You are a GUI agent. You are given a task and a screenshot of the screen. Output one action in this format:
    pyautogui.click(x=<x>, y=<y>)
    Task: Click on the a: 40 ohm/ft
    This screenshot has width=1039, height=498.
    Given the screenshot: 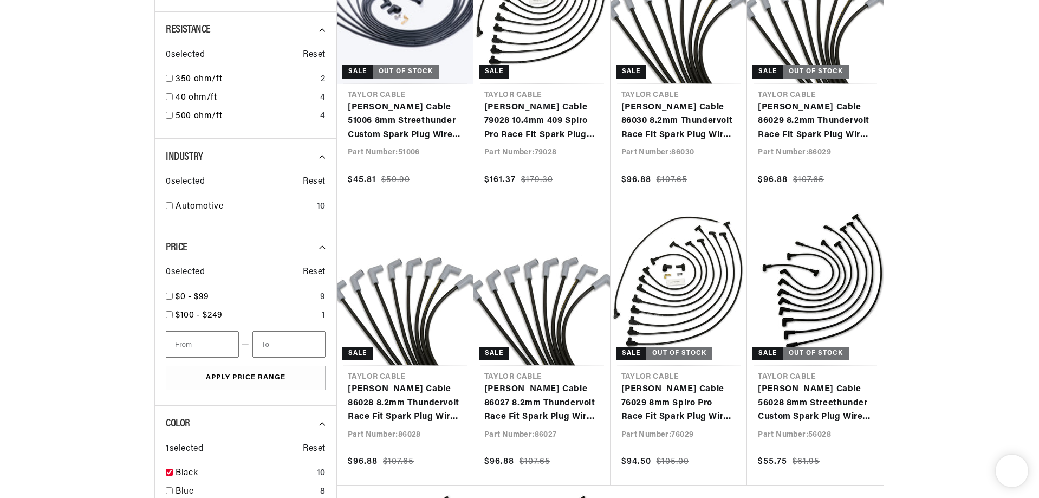 What is the action you would take?
    pyautogui.click(x=245, y=98)
    